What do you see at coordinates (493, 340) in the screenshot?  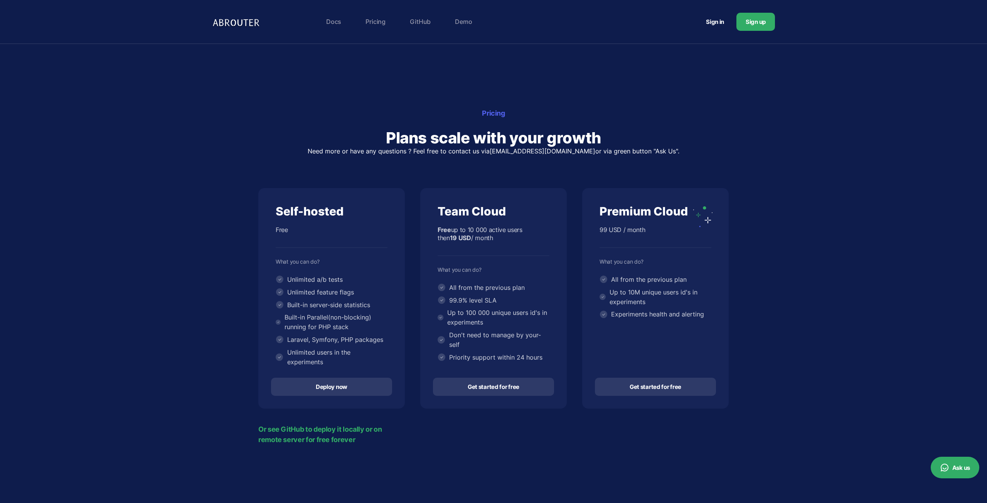 I see `li: Don't need to manage by your-self` at bounding box center [493, 340].